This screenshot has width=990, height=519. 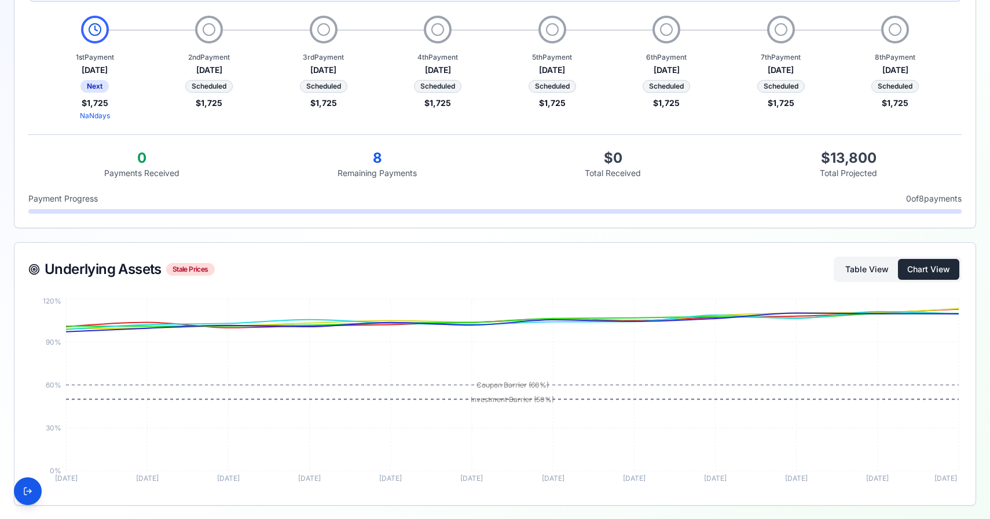 What do you see at coordinates (438, 57) in the screenshot?
I see `div: 4th Payment` at bounding box center [438, 57].